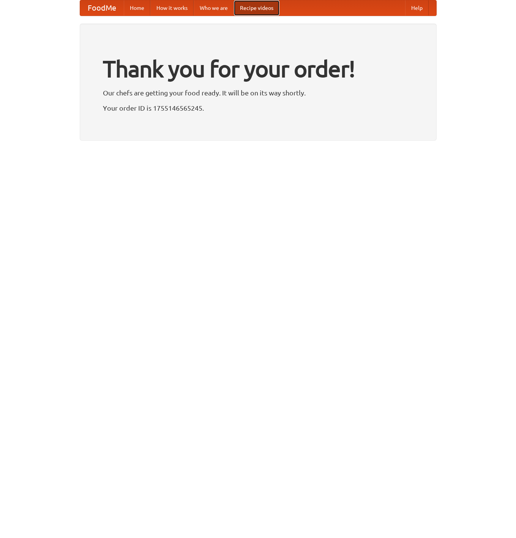 Image resolution: width=516 pixels, height=538 pixels. Describe the element at coordinates (214, 8) in the screenshot. I see `a: Who we are` at that location.